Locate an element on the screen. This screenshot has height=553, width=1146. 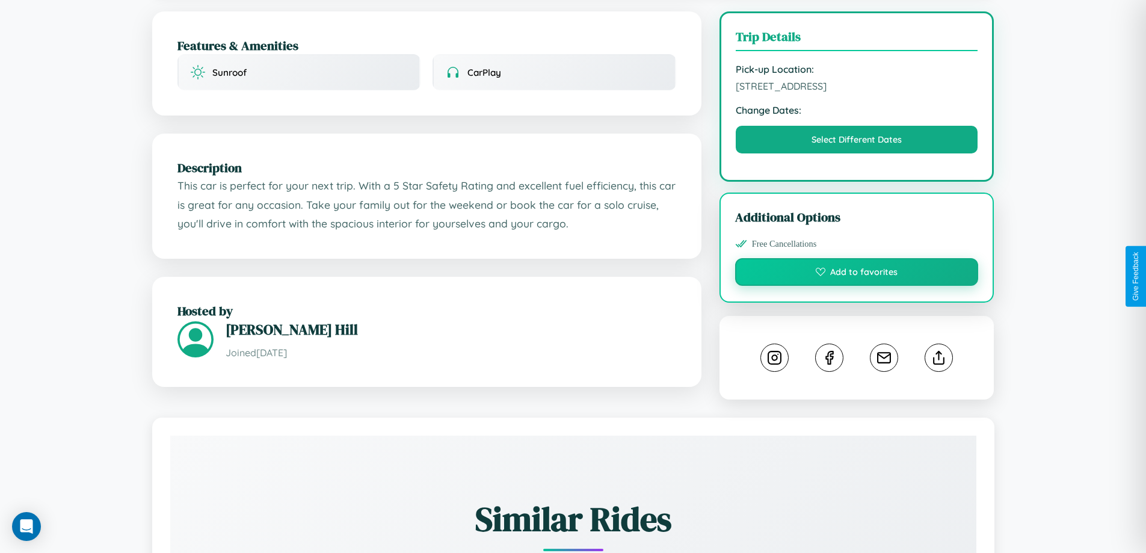
h2: Hosted by is located at coordinates (427, 310).